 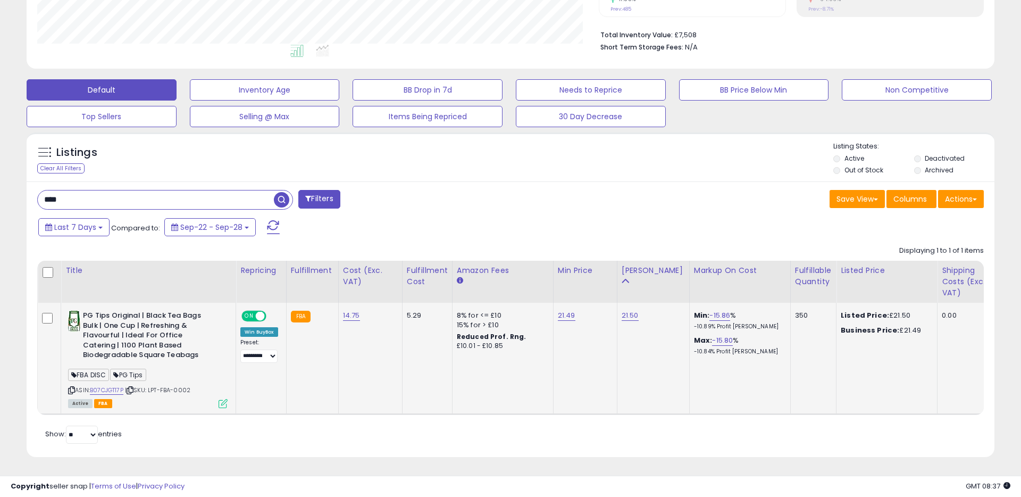 What do you see at coordinates (80, 403) in the screenshot?
I see `span: All listings currently available for purchase on Amazon` at bounding box center [80, 403].